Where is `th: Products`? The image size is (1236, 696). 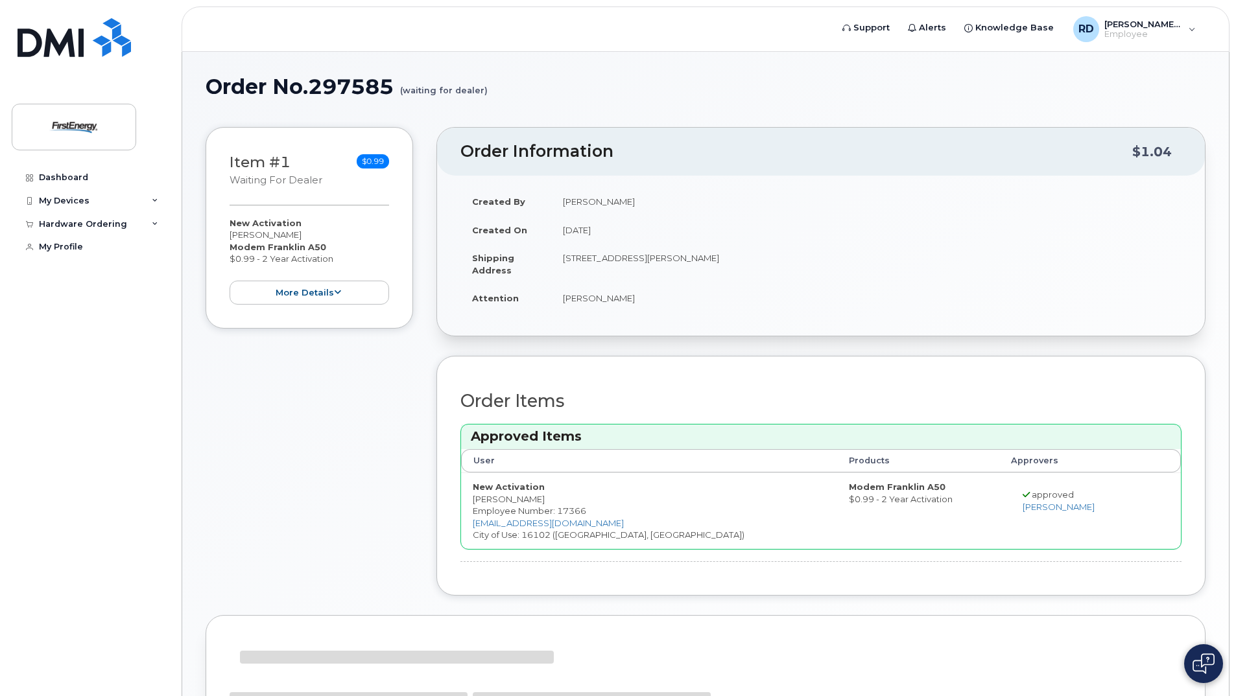
th: Products is located at coordinates (918, 461).